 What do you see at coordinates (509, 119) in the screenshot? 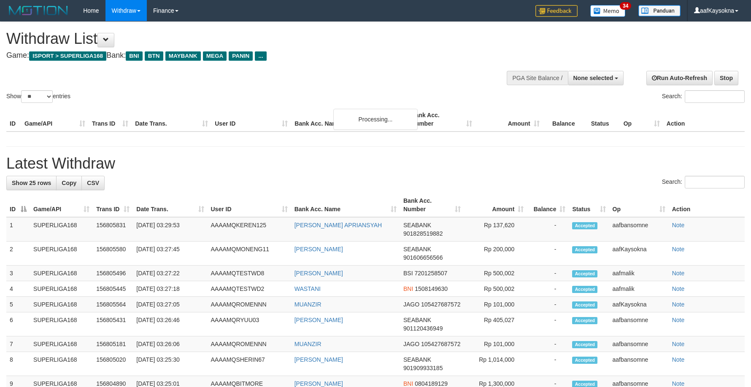
I see `th: Amount` at bounding box center [509, 119].